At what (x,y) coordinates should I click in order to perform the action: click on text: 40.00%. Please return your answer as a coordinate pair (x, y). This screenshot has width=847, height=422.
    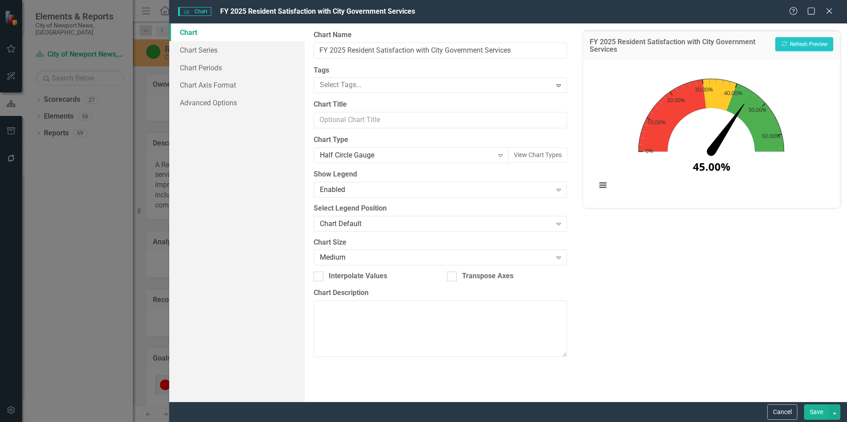
    Looking at the image, I should click on (733, 93).